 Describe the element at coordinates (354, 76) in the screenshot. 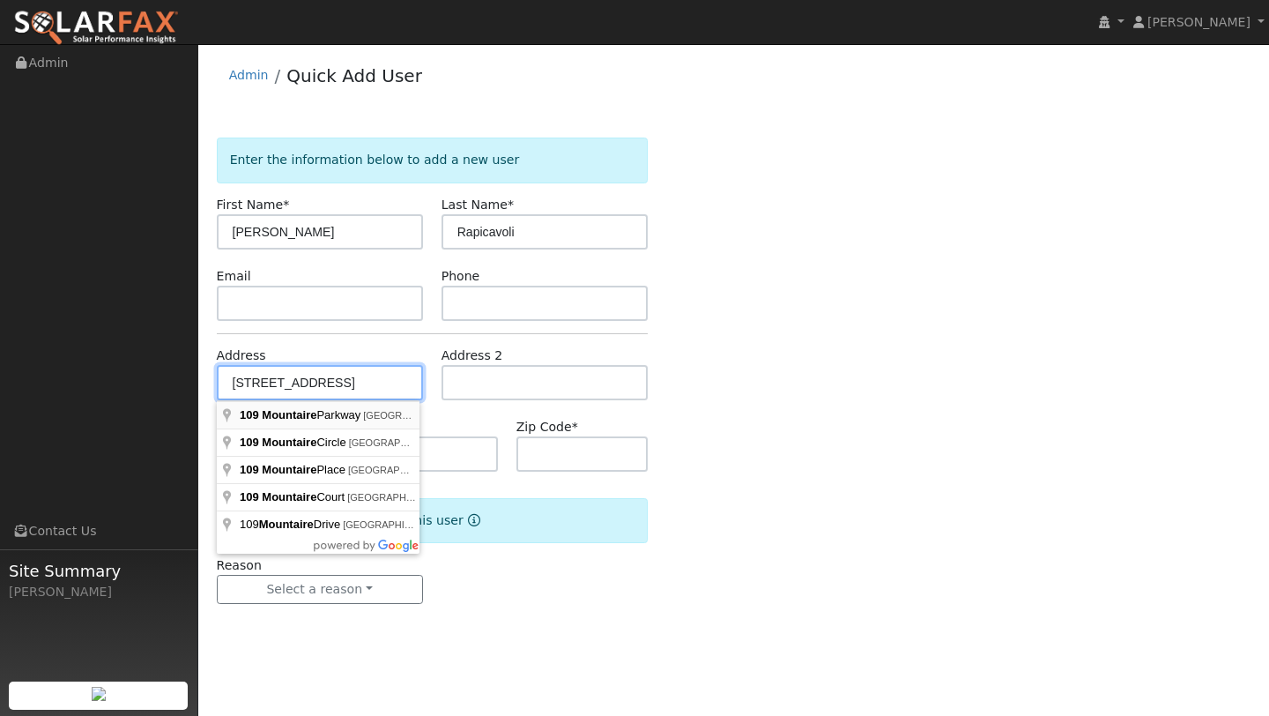

I see `a: Quick Add User` at that location.